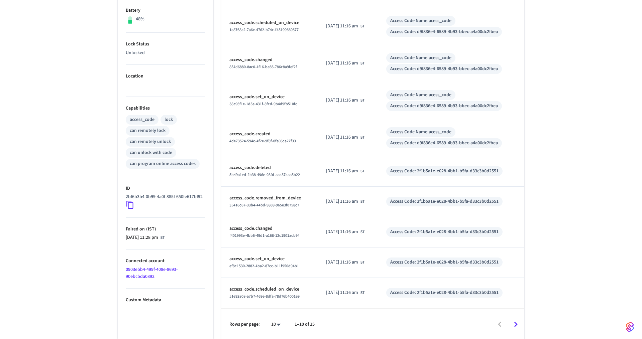  What do you see at coordinates (165, 261) in the screenshot?
I see `p: Connected account` at bounding box center [165, 261].